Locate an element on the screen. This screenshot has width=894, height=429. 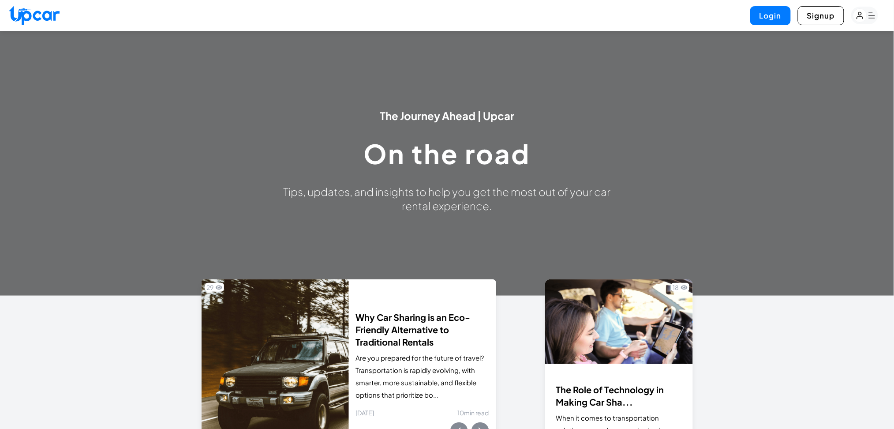
button: Signup is located at coordinates (821, 15).